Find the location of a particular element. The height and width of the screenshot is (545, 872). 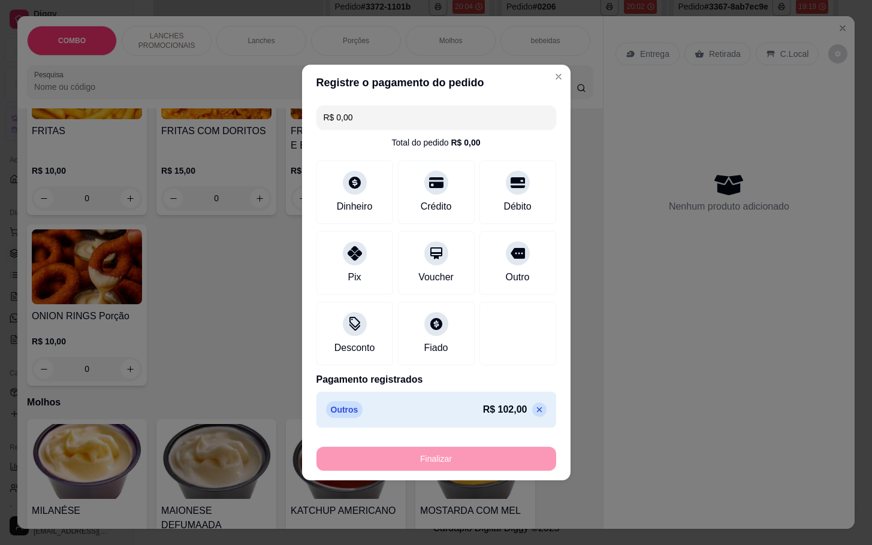

div: Pix is located at coordinates (354, 277).